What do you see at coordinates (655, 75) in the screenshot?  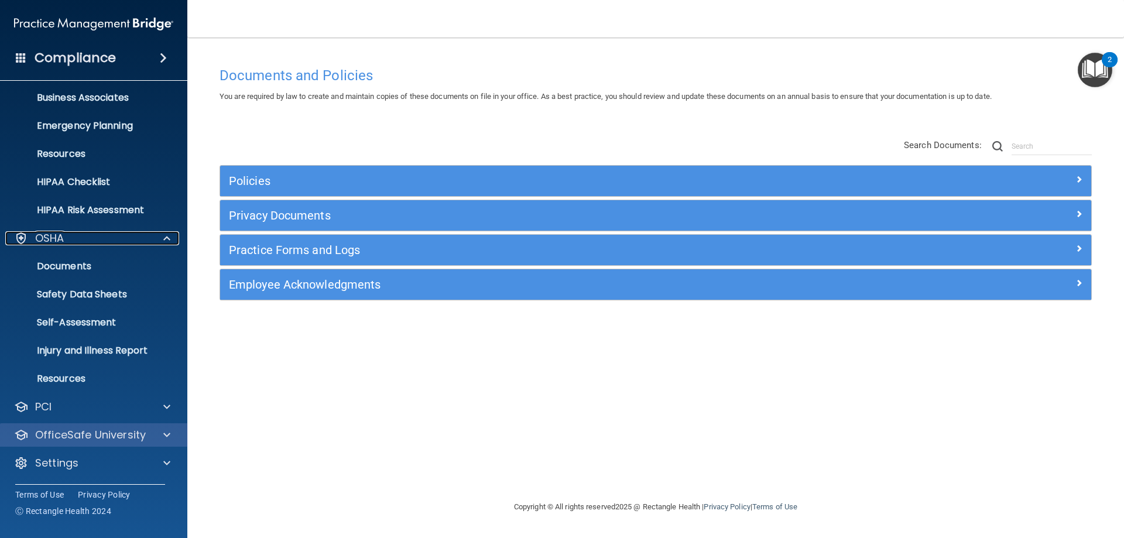 I see `h4: Documents and Policies` at bounding box center [655, 75].